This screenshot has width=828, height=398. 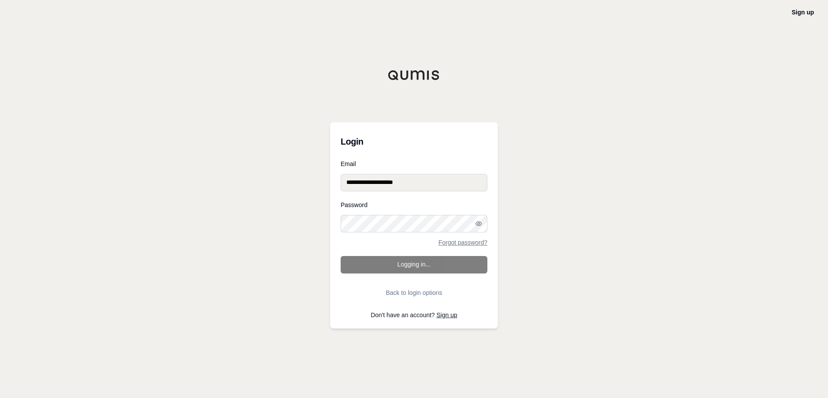 What do you see at coordinates (414, 141) in the screenshot?
I see `h3: Login` at bounding box center [414, 141].